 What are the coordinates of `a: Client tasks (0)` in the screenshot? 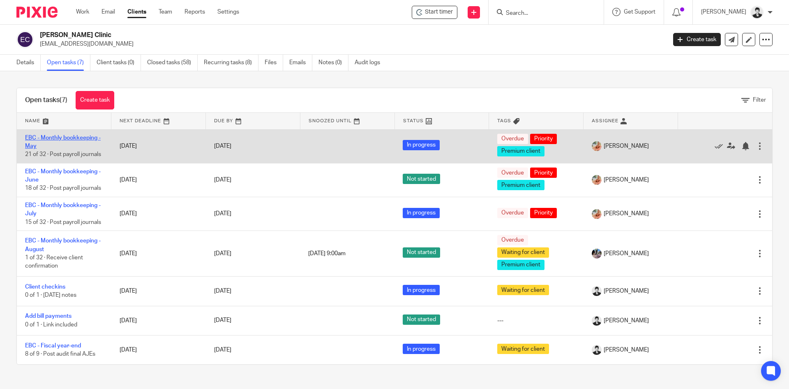 It's located at (119, 62).